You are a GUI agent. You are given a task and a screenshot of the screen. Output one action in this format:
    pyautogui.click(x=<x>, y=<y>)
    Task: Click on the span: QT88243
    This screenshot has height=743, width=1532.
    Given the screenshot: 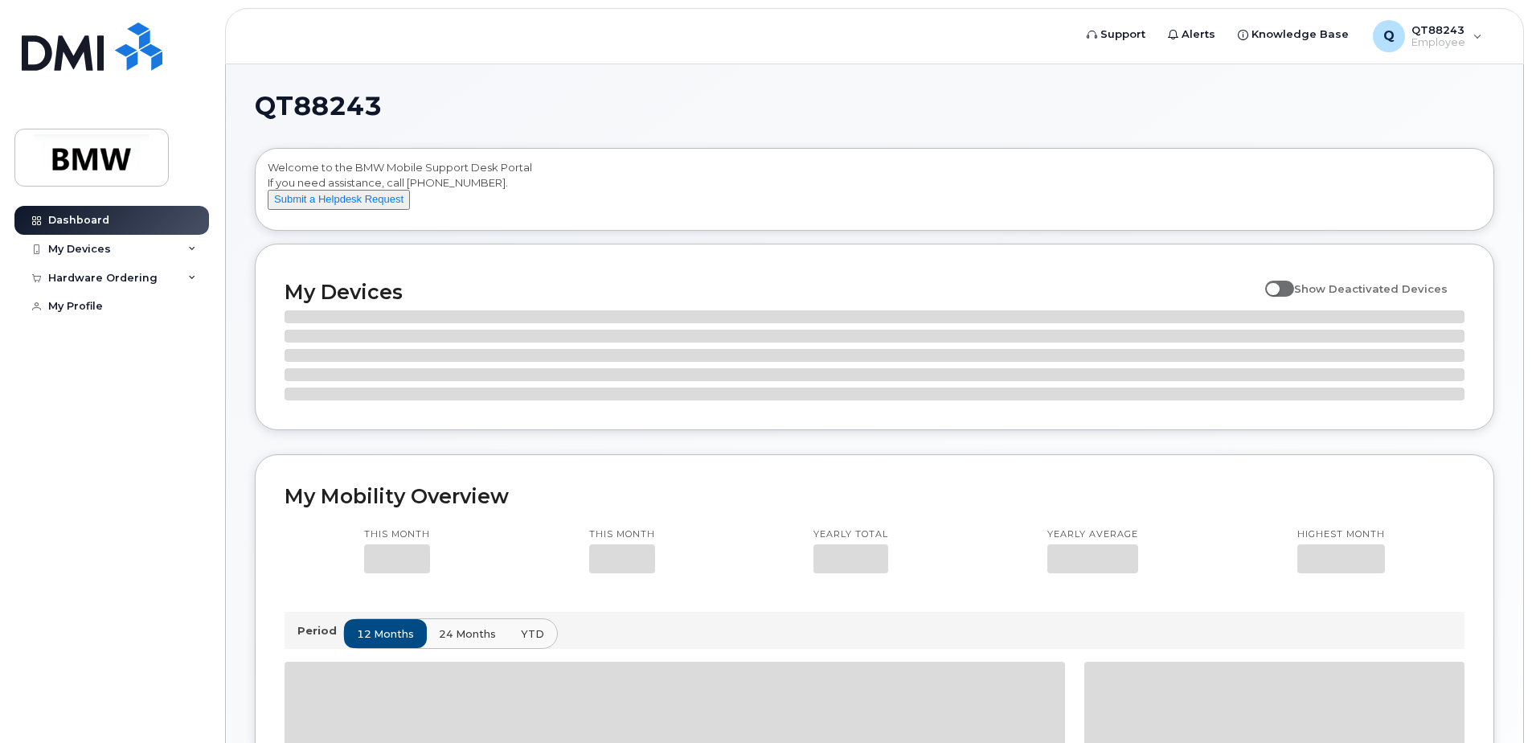 What is the action you would take?
    pyautogui.click(x=318, y=106)
    